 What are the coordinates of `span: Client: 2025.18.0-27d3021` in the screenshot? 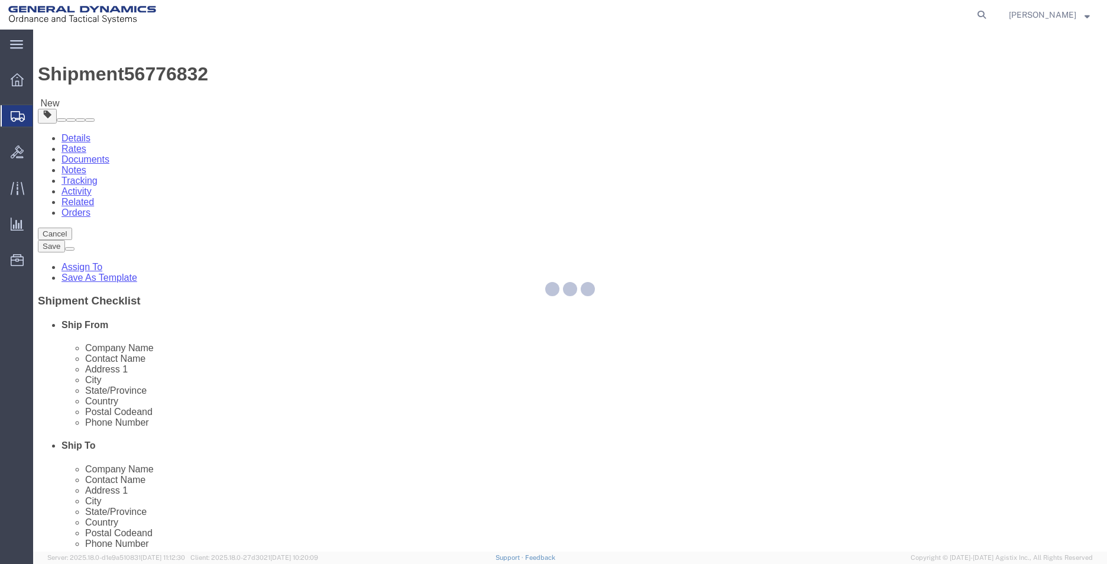 It's located at (254, 558).